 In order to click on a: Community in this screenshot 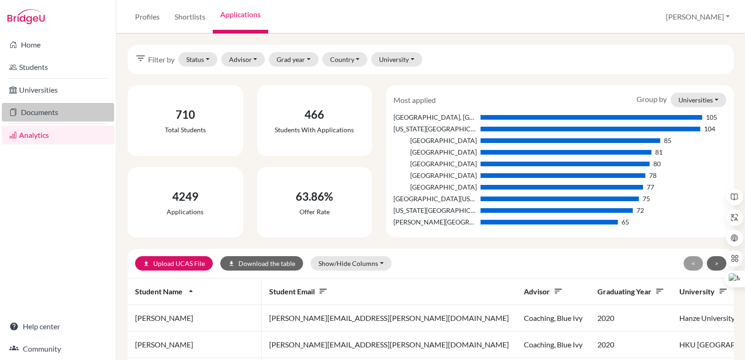, I will do `click(58, 349)`.